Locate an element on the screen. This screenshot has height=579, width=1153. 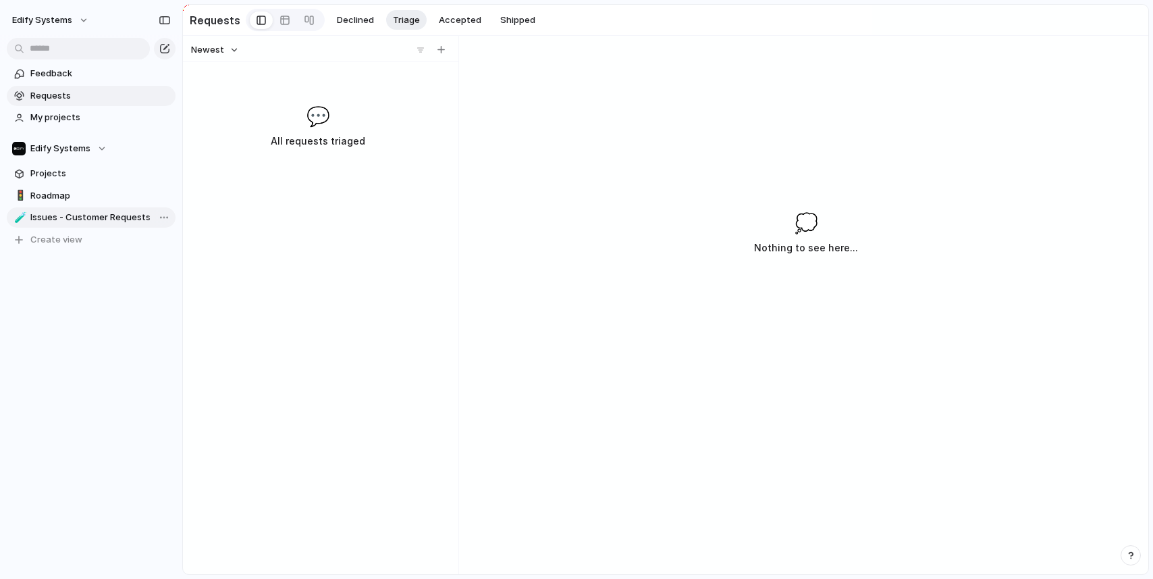
span: Accepted is located at coordinates (460, 20).